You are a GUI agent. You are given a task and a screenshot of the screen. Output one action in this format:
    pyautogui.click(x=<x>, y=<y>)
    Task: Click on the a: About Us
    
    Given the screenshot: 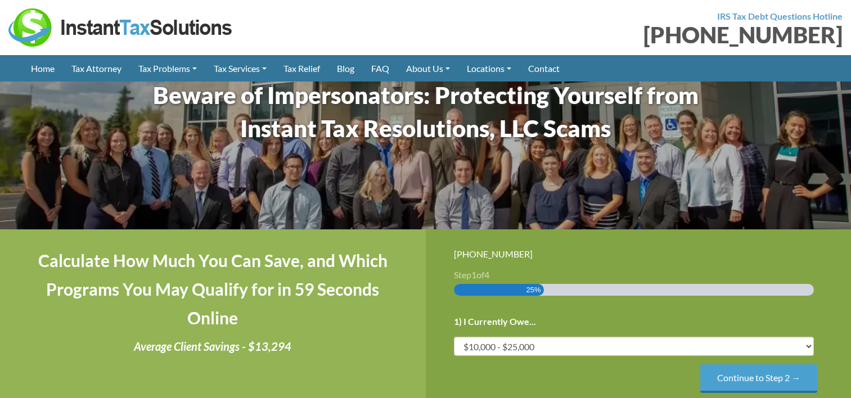 What is the action you would take?
    pyautogui.click(x=428, y=68)
    